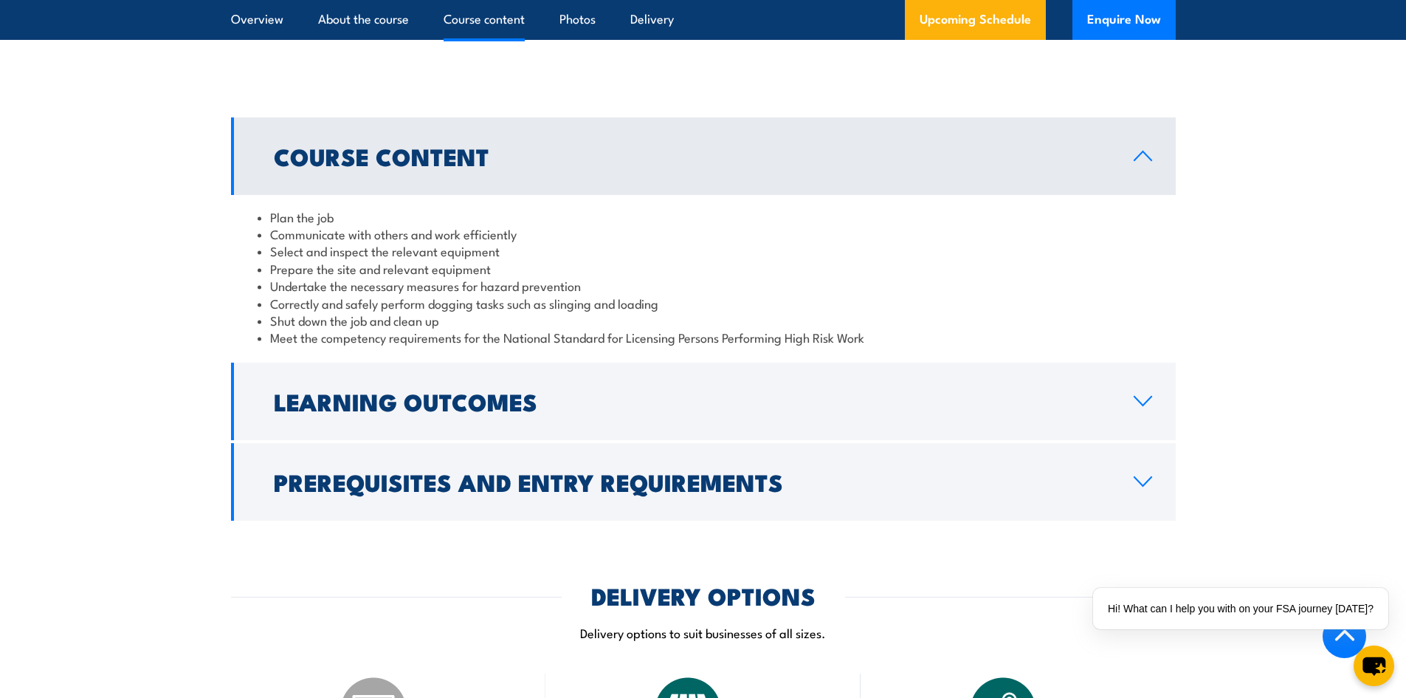 Image resolution: width=1406 pixels, height=698 pixels. What do you see at coordinates (703, 320) in the screenshot?
I see `li: Shut down the job and clean up` at bounding box center [703, 320].